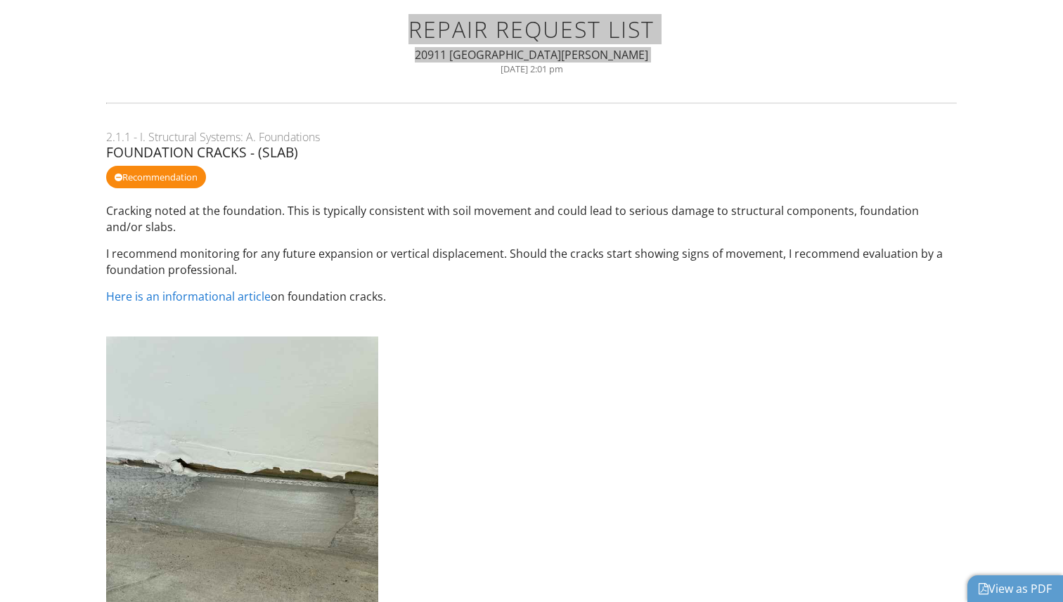 Image resolution: width=1063 pixels, height=602 pixels. Describe the element at coordinates (531, 153) in the screenshot. I see `div: Foundation Cracks - (Slab)` at that location.